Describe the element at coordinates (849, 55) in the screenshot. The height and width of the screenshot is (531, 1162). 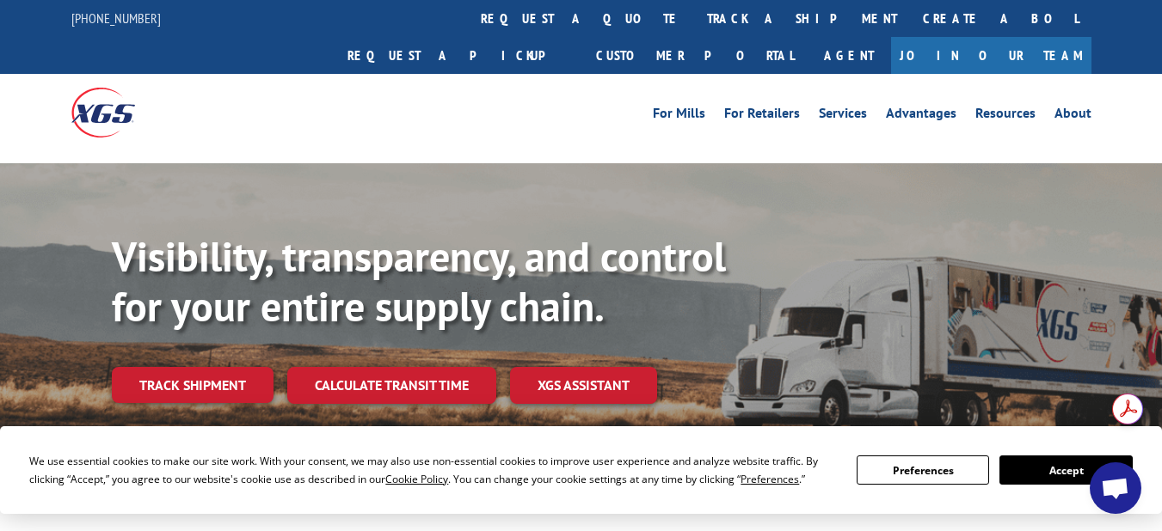
I see `a: Agent` at that location.